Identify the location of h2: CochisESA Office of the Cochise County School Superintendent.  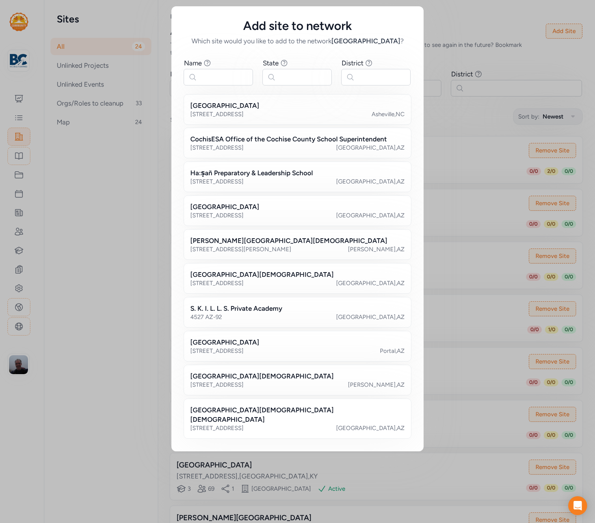
(288, 139).